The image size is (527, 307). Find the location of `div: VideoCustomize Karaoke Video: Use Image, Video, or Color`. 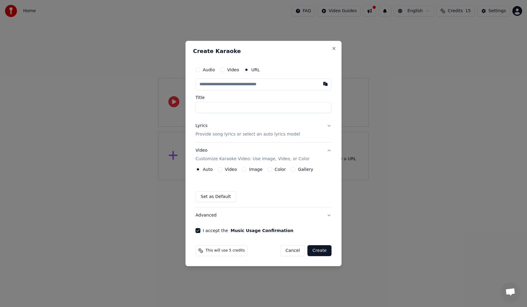

div: VideoCustomize Karaoke Video: Use Image, Video, or Color is located at coordinates (263, 187).